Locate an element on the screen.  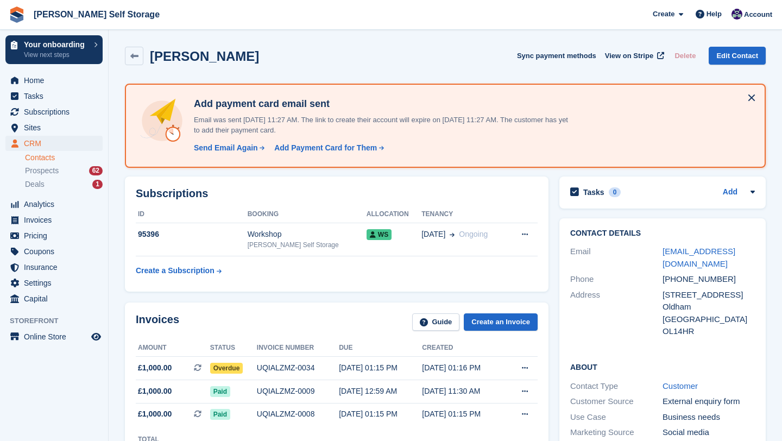
a: Create an Invoice is located at coordinates (501, 322).